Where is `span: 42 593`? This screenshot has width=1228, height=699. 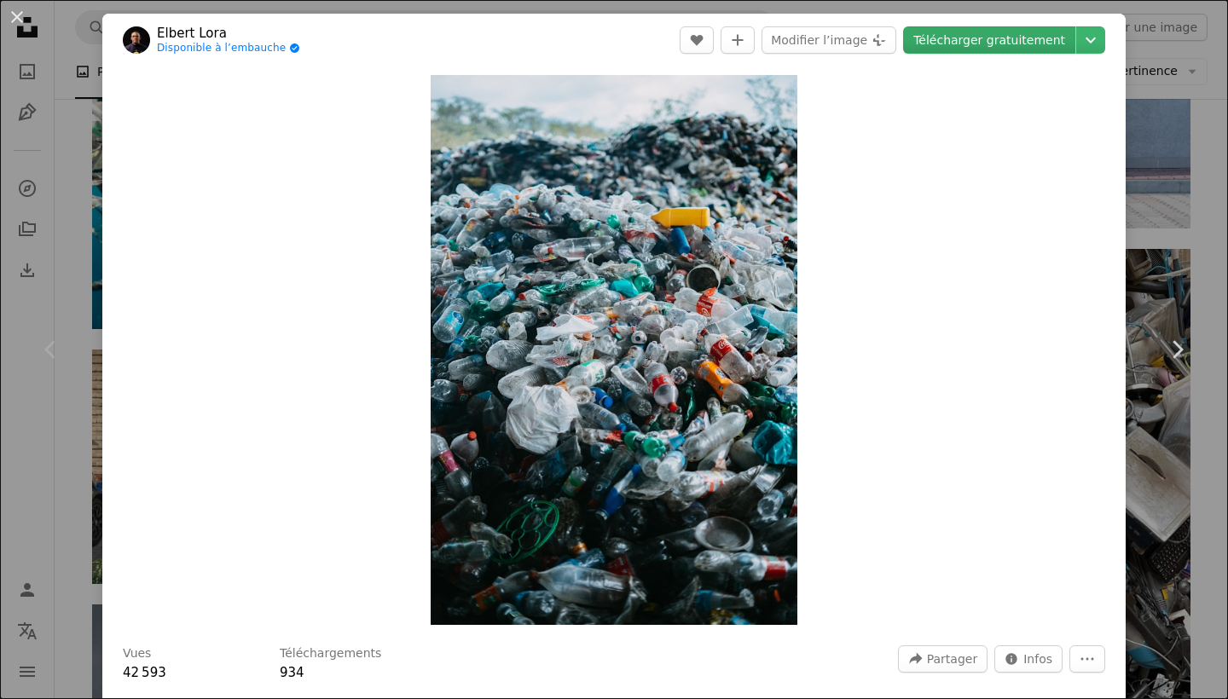
span: 42 593 is located at coordinates (144, 673).